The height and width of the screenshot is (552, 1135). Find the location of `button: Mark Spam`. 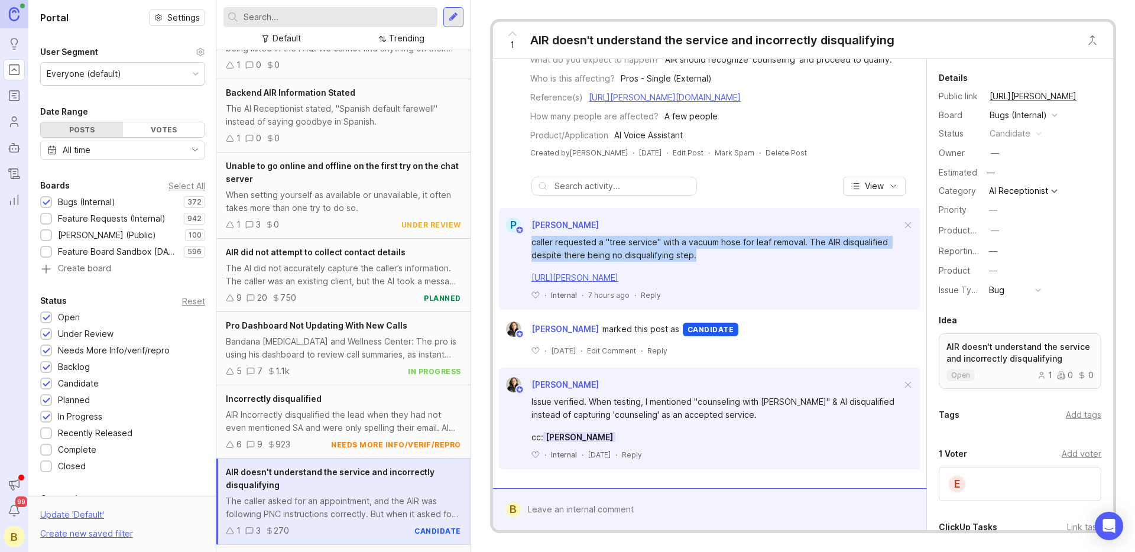

button: Mark Spam is located at coordinates (734, 152).